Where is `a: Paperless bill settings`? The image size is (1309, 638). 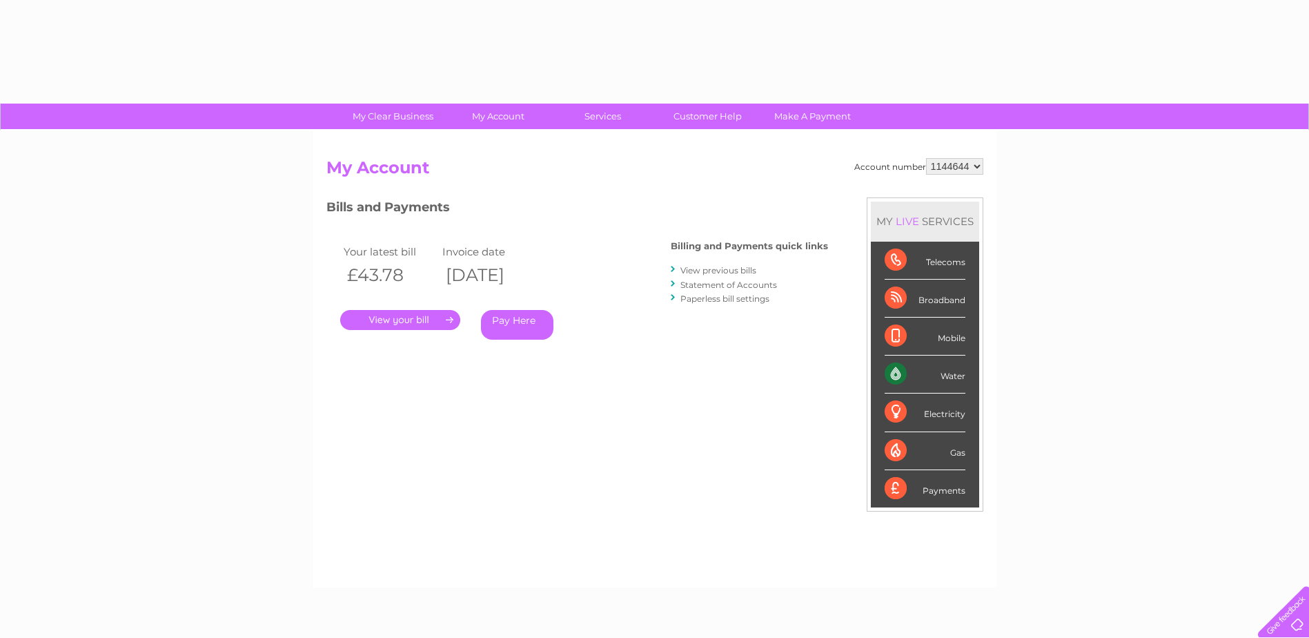
a: Paperless bill settings is located at coordinates (725, 298).